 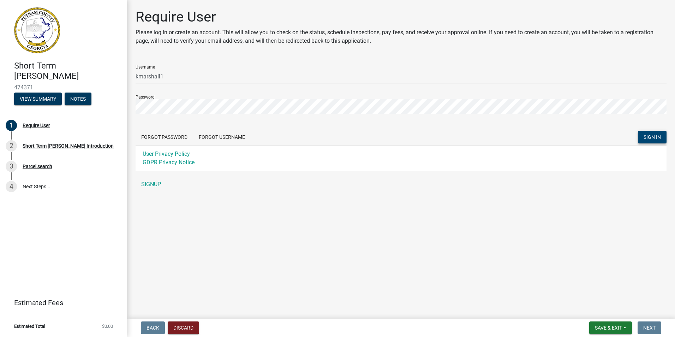 What do you see at coordinates (78, 99) in the screenshot?
I see `button: Notes` at bounding box center [78, 99].